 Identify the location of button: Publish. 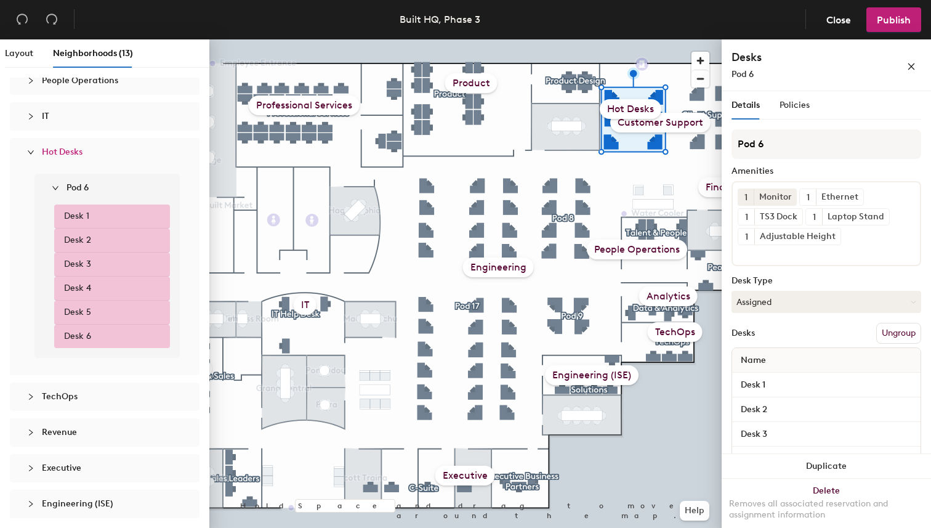
(894, 20).